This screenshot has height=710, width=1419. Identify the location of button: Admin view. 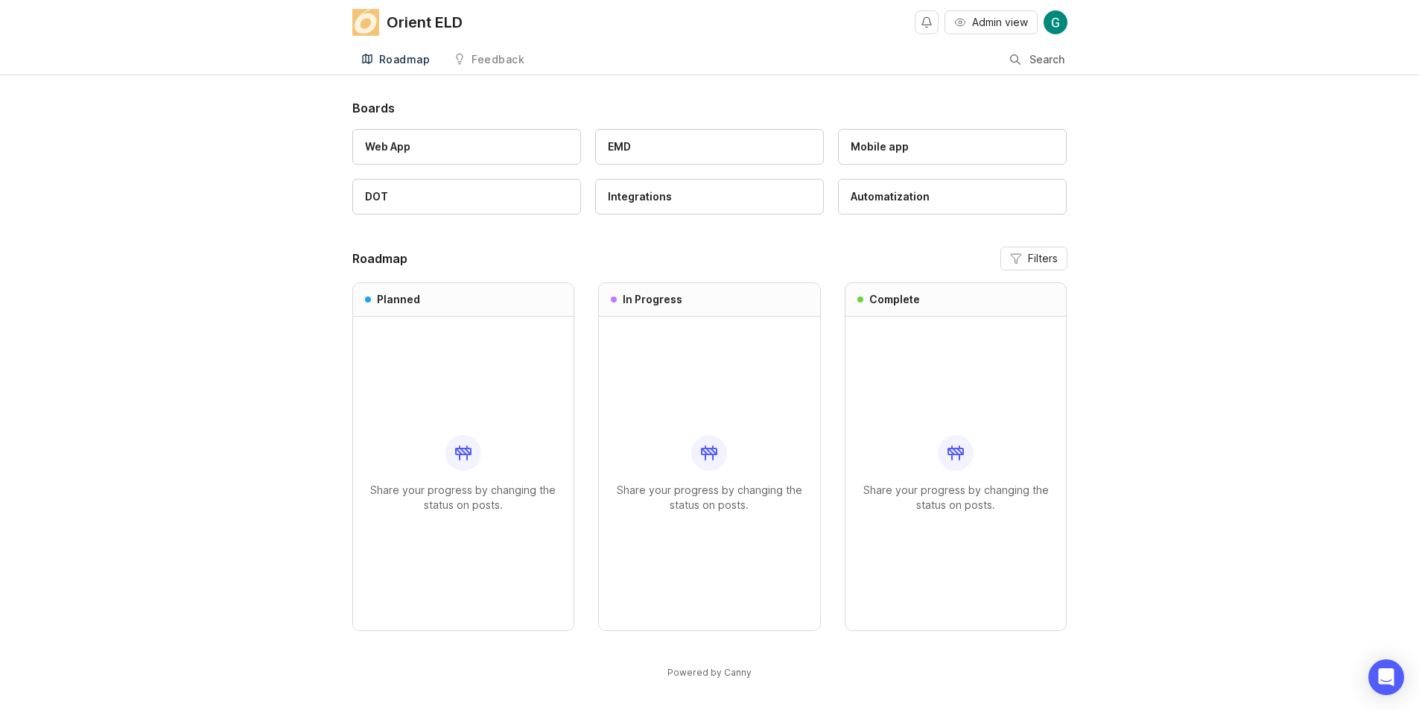
(991, 22).